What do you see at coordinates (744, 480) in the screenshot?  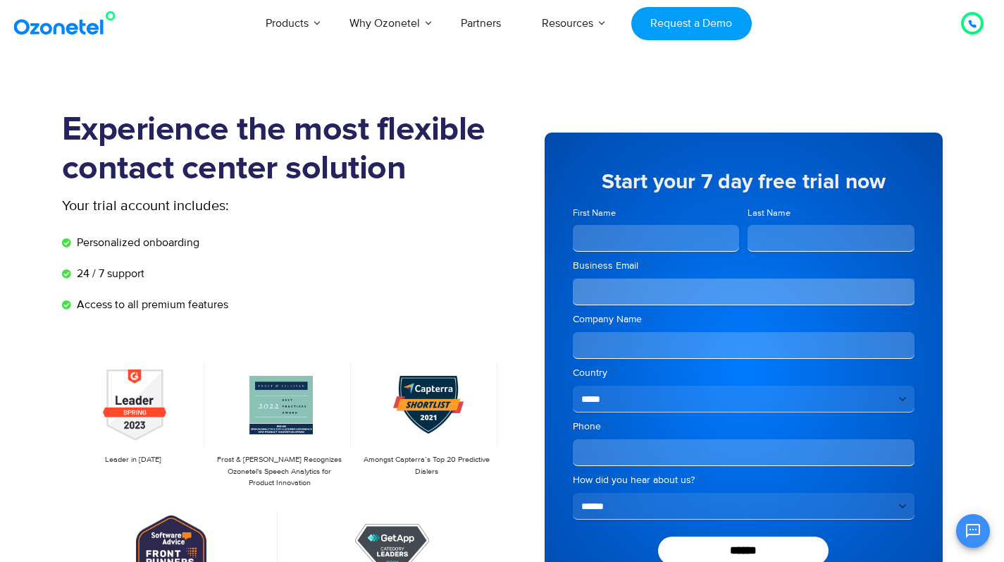 I see `label: How did you hear about us?` at bounding box center [744, 480].